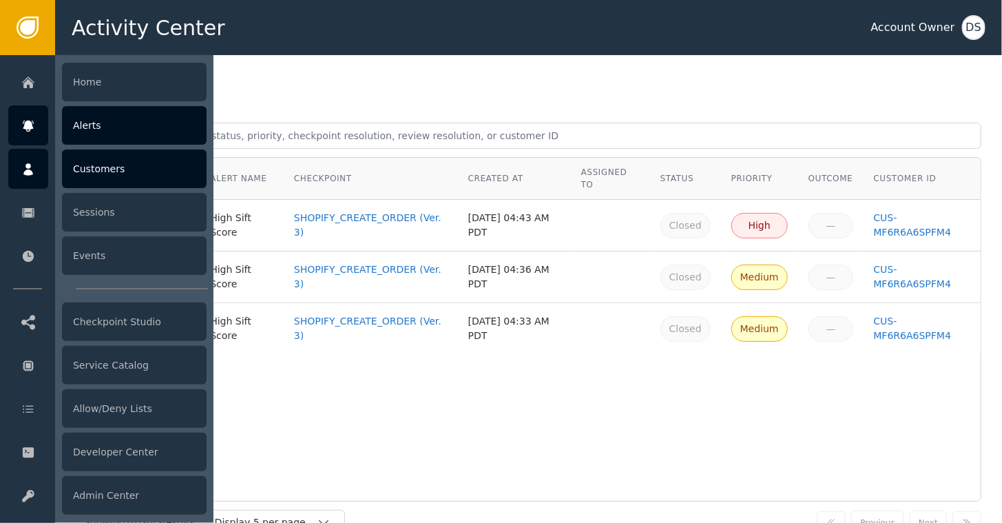 The image size is (1002, 523). I want to click on div: Sessions, so click(134, 212).